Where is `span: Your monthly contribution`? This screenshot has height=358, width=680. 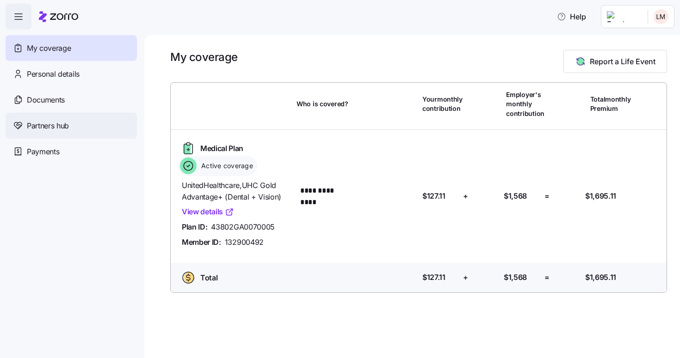
span: Your monthly contribution is located at coordinates (442, 104).